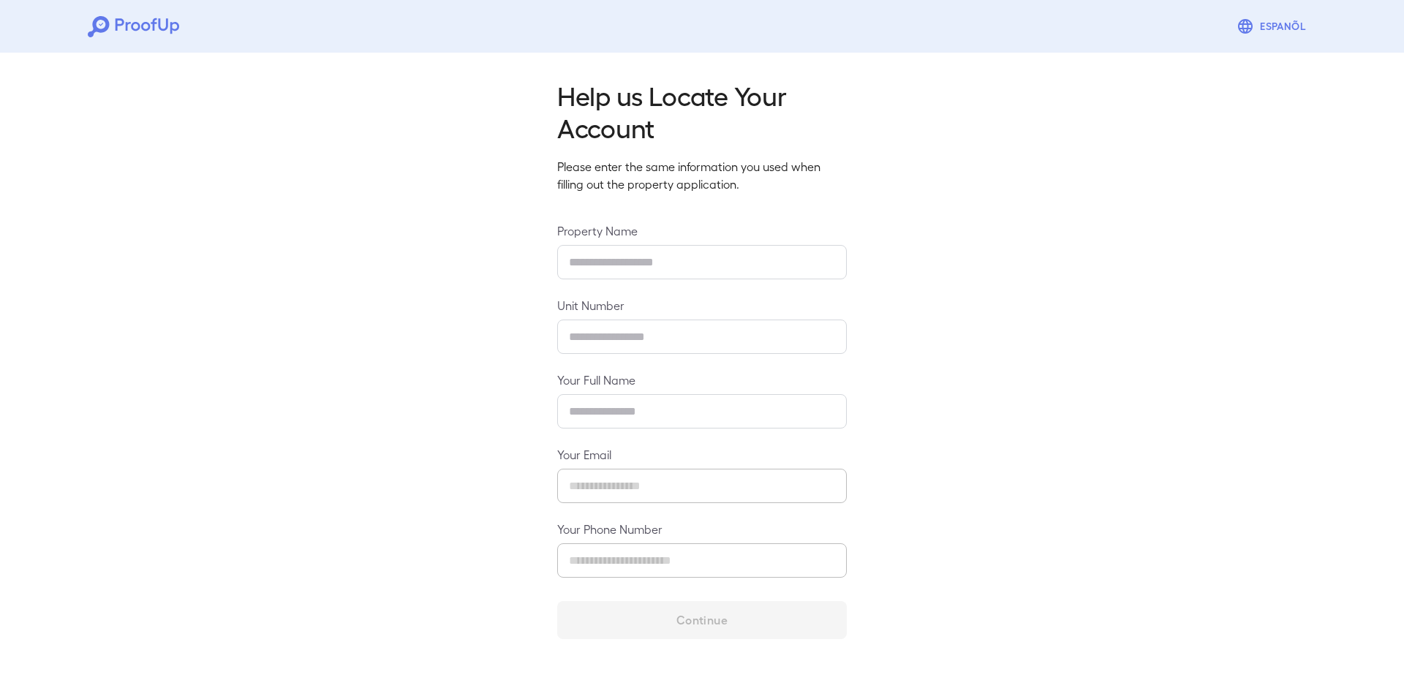 This screenshot has width=1404, height=691. What do you see at coordinates (1273, 26) in the screenshot?
I see `button: Espanõl` at bounding box center [1273, 26].